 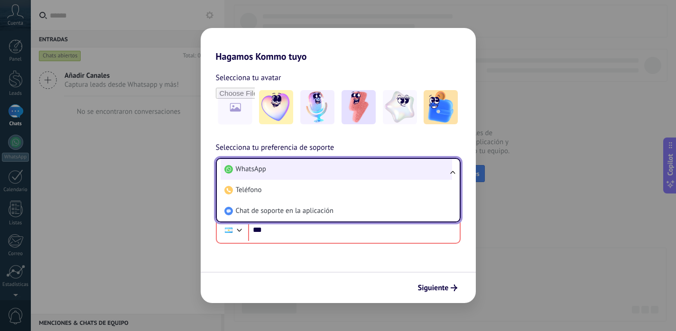 What do you see at coordinates (275, 148) in the screenshot?
I see `span: Selecciona tu preferencia de soporte` at bounding box center [275, 148].